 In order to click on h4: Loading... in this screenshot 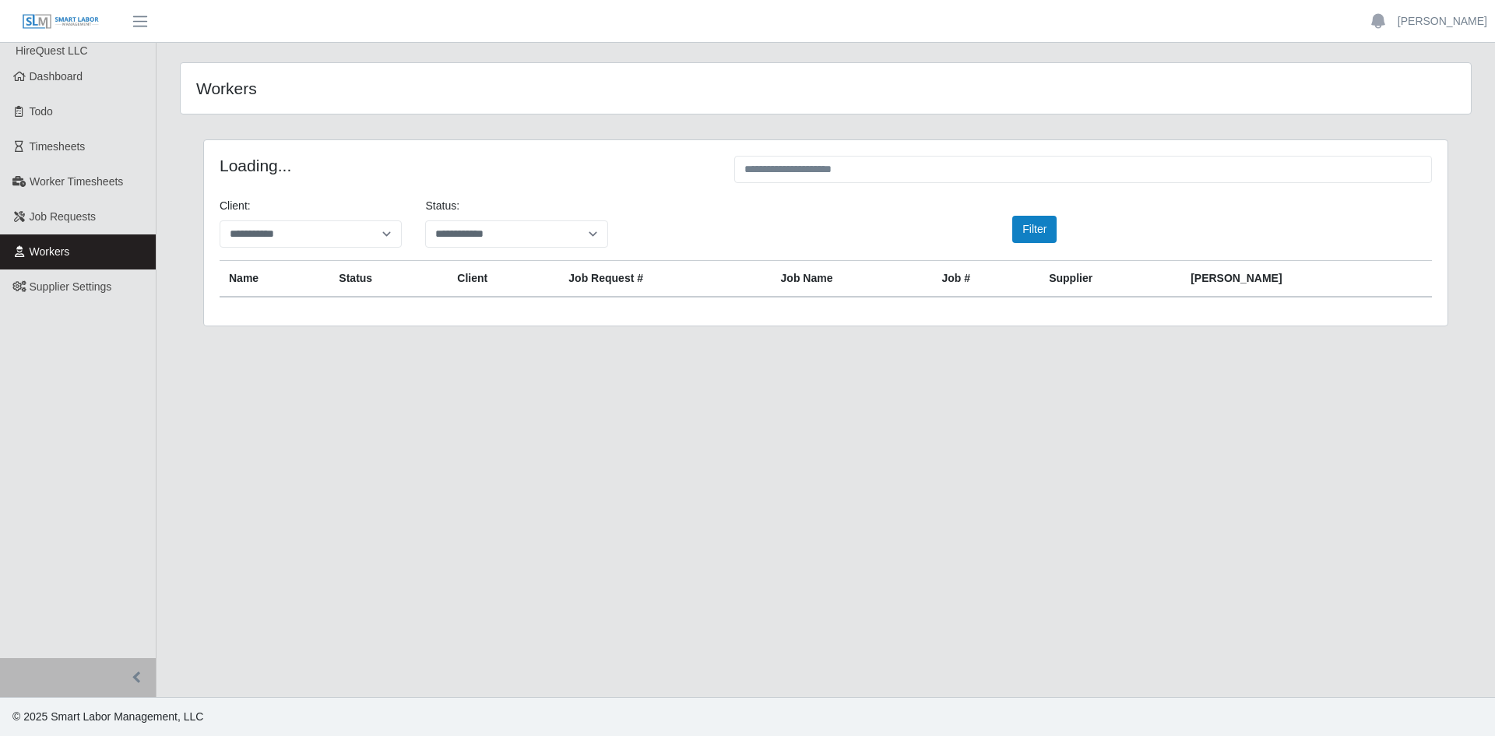, I will do `click(465, 165)`.